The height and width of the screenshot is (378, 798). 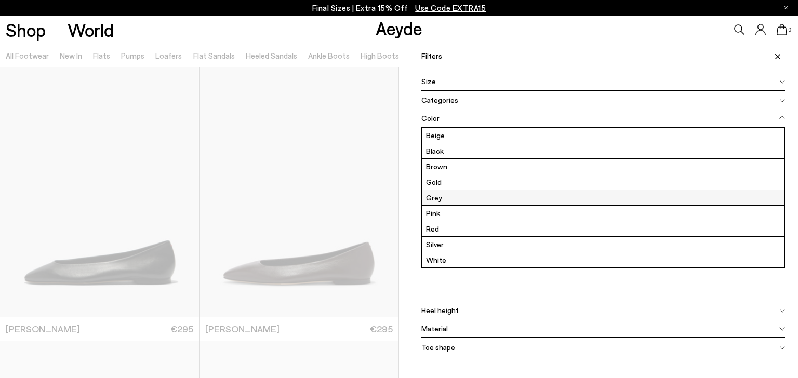 What do you see at coordinates (399, 8) in the screenshot?
I see `p: Final Sizes | Extra 15% Off` at bounding box center [399, 8].